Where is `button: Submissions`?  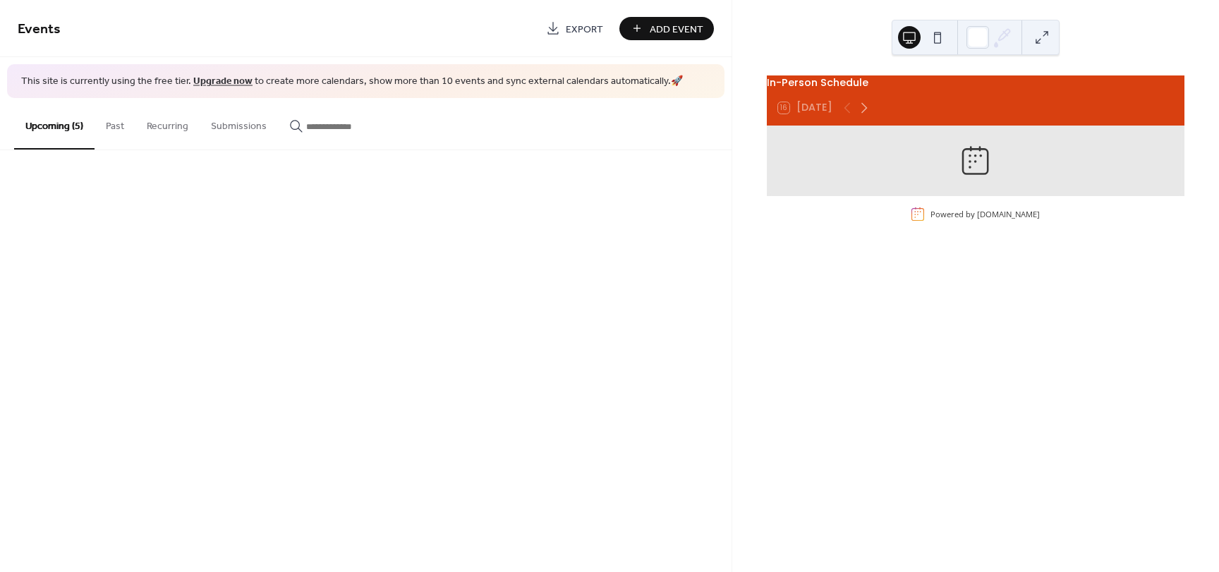 button: Submissions is located at coordinates (238, 123).